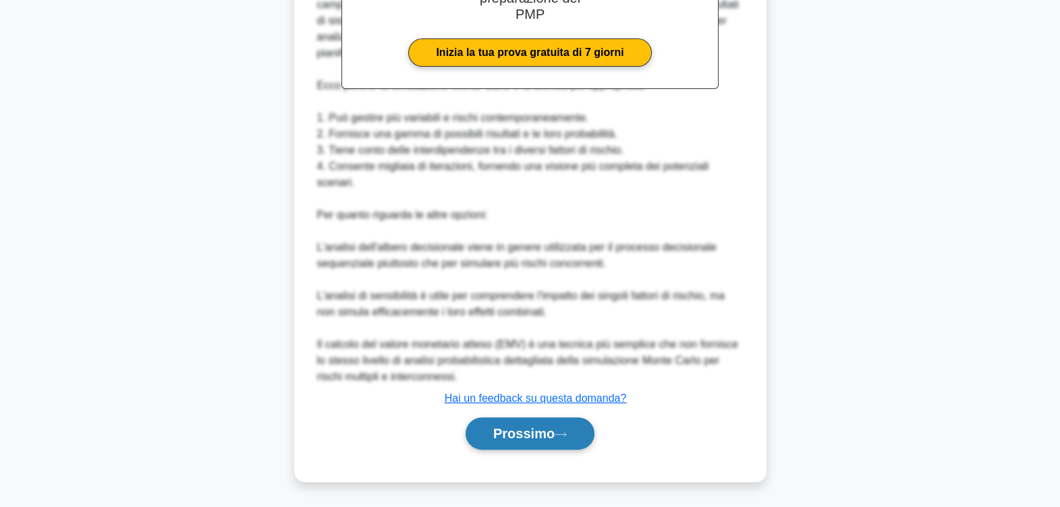  What do you see at coordinates (523, 434) in the screenshot?
I see `font: Prossimo` at bounding box center [523, 434].